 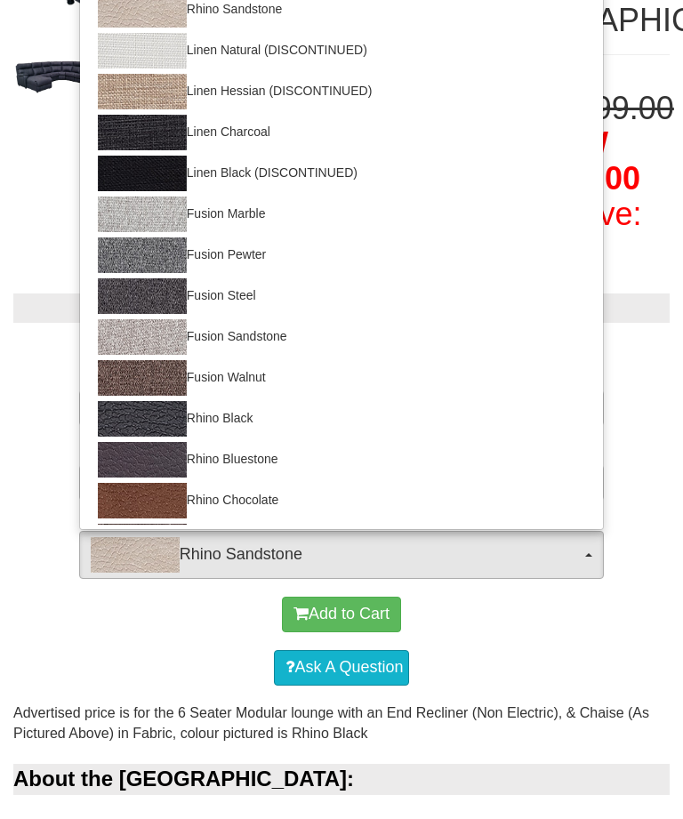 I want to click on img: Rhino Bluestone, so click(x=142, y=460).